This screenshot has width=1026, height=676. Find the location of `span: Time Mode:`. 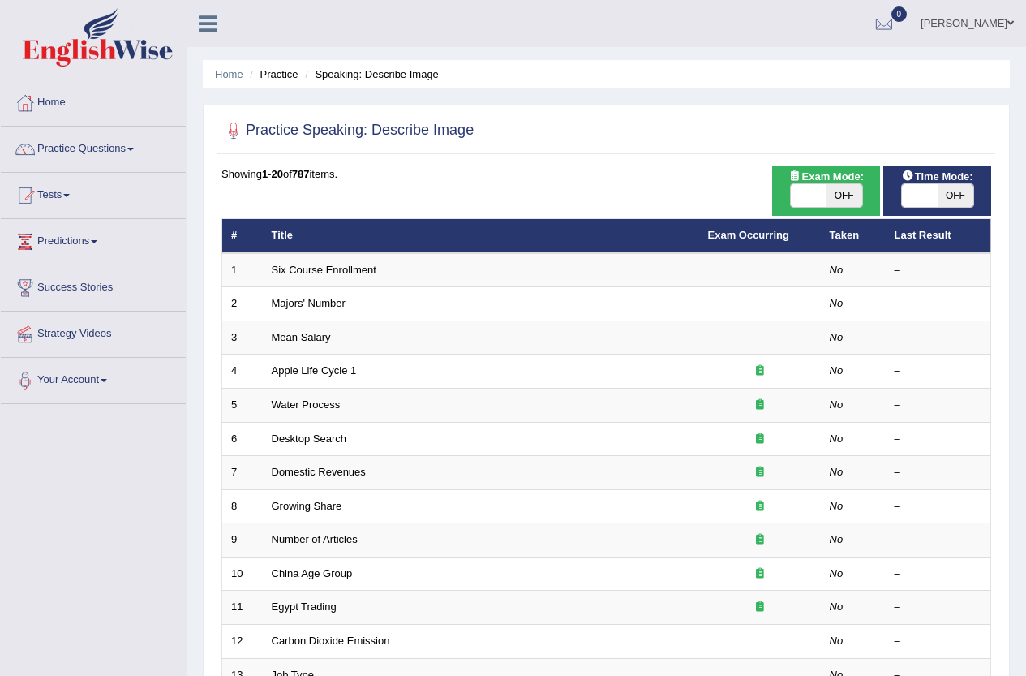

span: Time Mode: is located at coordinates (938, 176).